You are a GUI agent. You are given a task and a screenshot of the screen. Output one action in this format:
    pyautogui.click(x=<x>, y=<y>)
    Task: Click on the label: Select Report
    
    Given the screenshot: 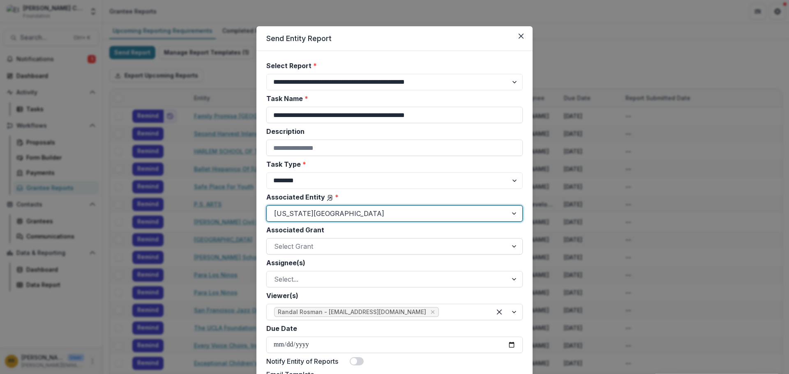 What is the action you would take?
    pyautogui.click(x=392, y=66)
    